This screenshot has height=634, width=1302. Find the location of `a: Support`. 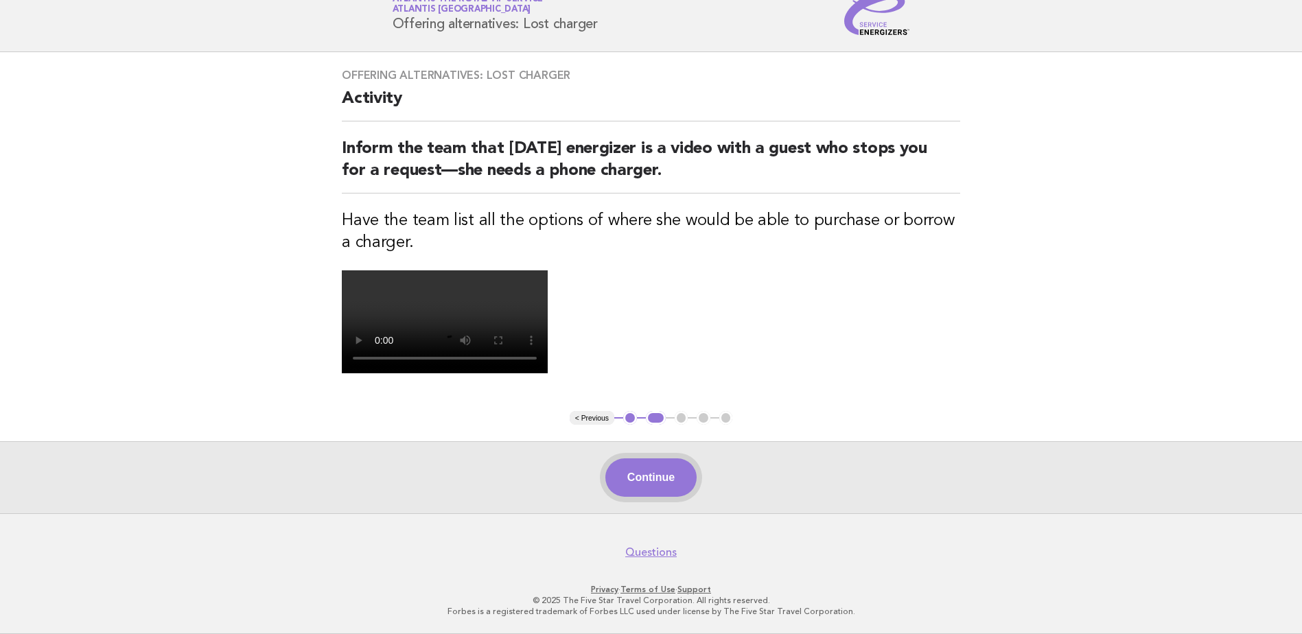

a: Support is located at coordinates (694, 590).